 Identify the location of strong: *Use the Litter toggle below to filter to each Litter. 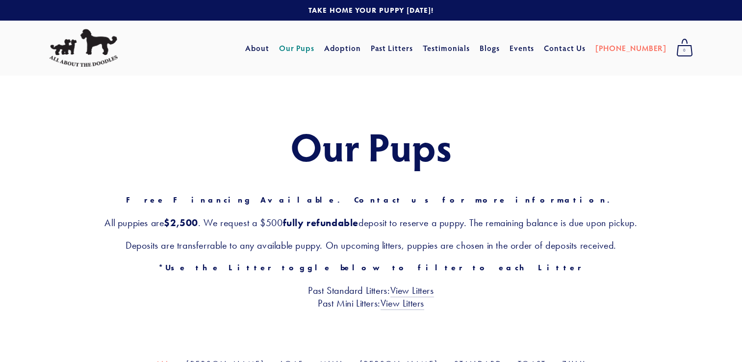
(371, 267).